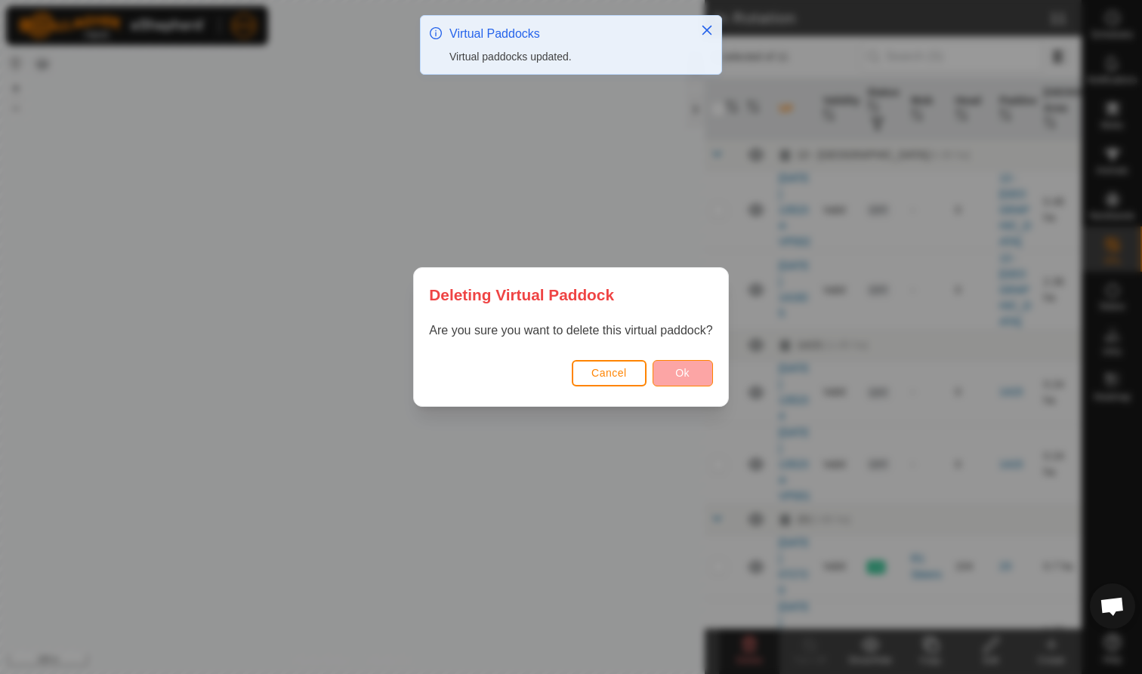 The width and height of the screenshot is (1142, 674). Describe the element at coordinates (707, 30) in the screenshot. I see `button: Close` at that location.